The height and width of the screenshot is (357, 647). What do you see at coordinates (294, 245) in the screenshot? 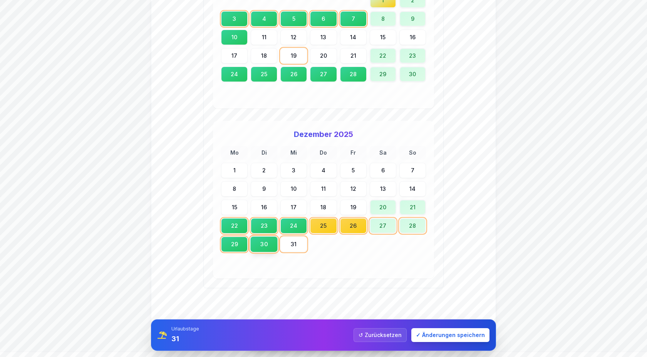
I see `div: 31` at bounding box center [294, 245].